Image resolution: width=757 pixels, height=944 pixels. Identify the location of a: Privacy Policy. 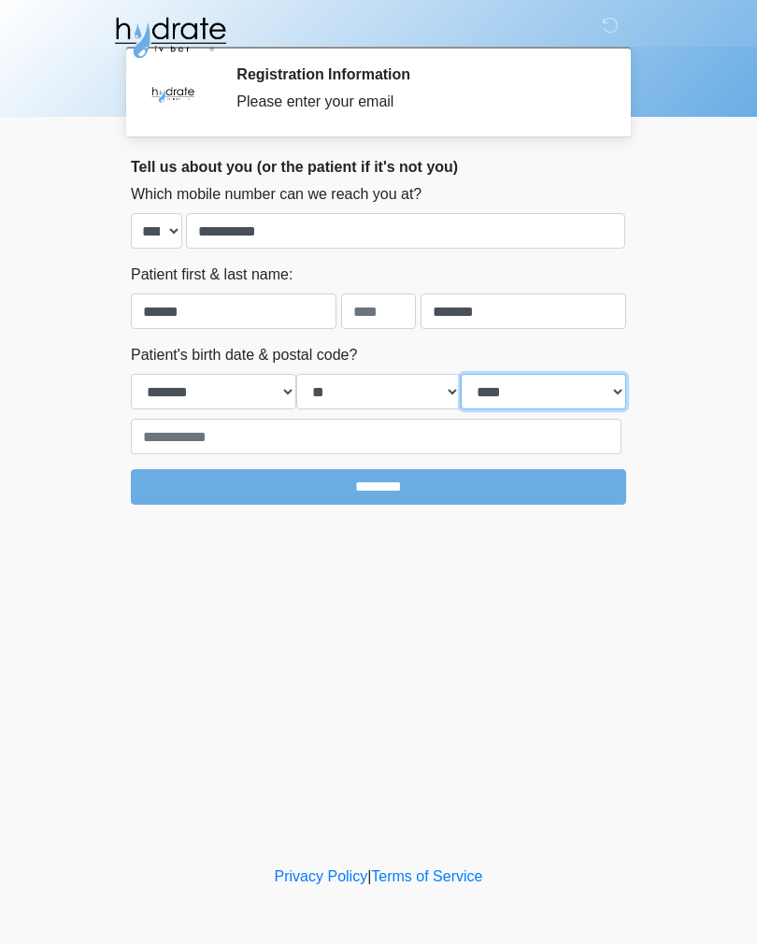
(322, 876).